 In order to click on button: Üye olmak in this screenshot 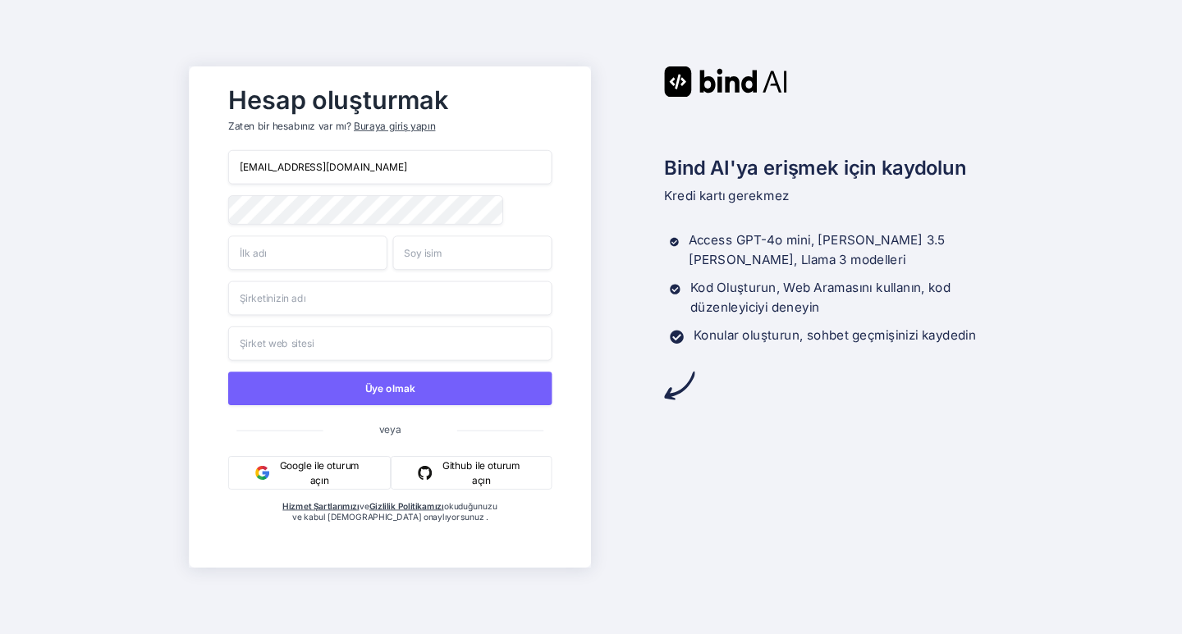, I will do `click(390, 388)`.